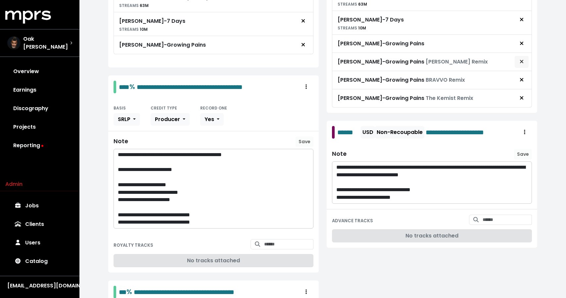 Image resolution: width=566 pixels, height=298 pixels. Describe the element at coordinates (40, 109) in the screenshot. I see `a: Discography` at that location.